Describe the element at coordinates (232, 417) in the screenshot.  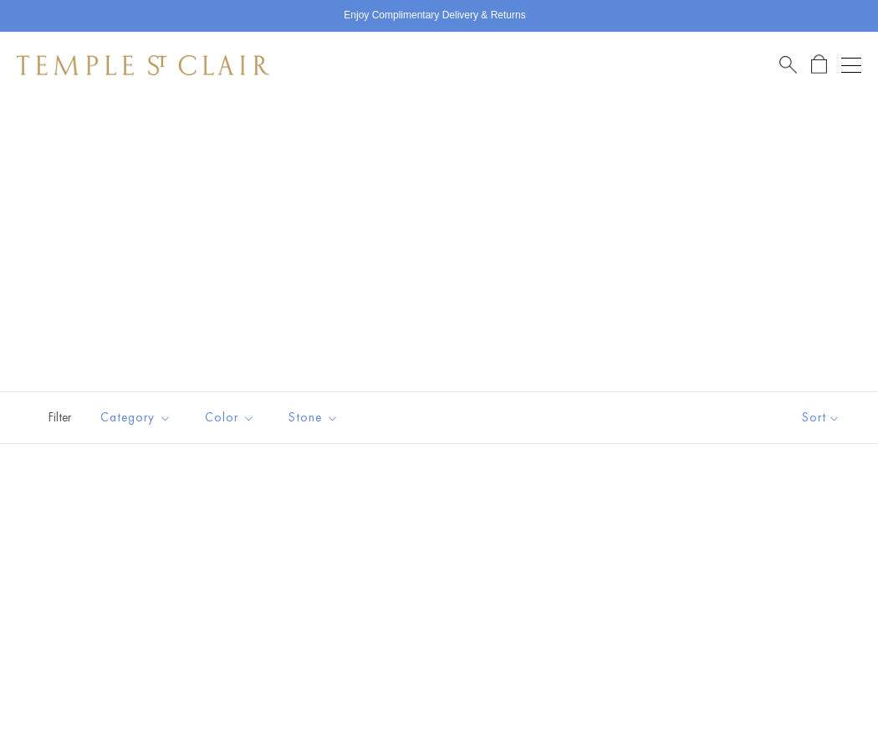
I see `span: Color` at that location.